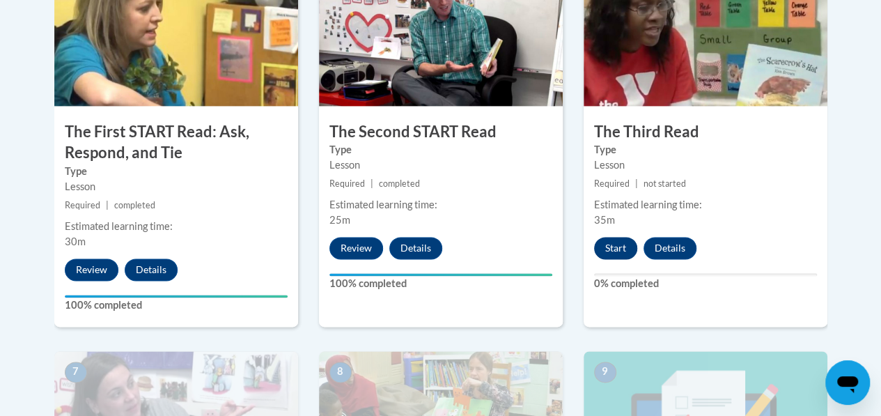 This screenshot has width=881, height=416. What do you see at coordinates (605, 372) in the screenshot?
I see `span: 9` at bounding box center [605, 372].